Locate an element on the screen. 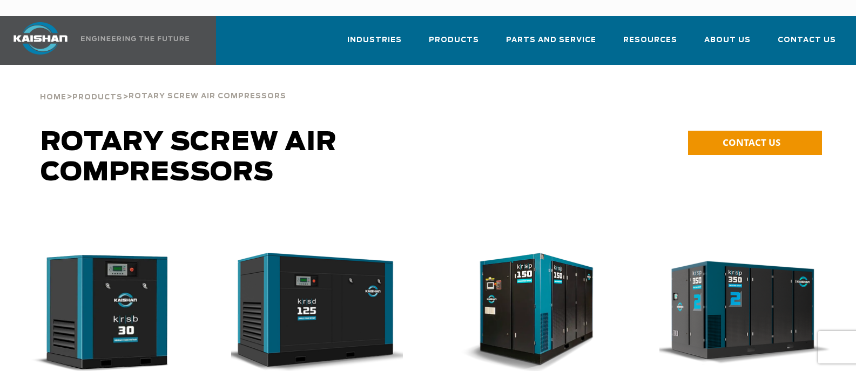 This screenshot has height=371, width=856. a: Home is located at coordinates (53, 97).